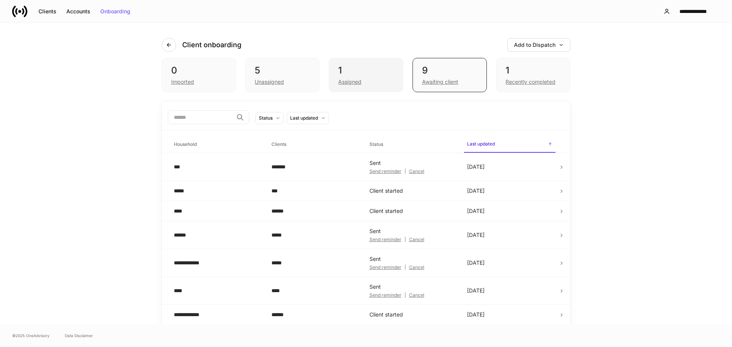 The width and height of the screenshot is (732, 347). What do you see at coordinates (539, 45) in the screenshot?
I see `div: Add to Dispatch` at bounding box center [539, 45].